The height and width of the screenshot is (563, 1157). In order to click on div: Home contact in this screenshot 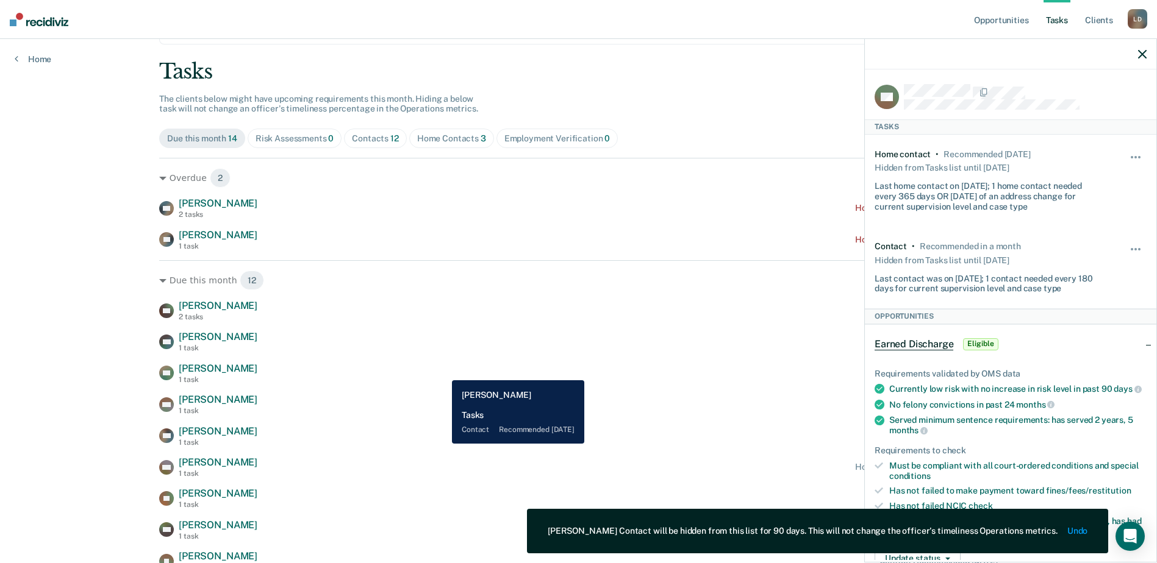, I will do `click(903, 154)`.